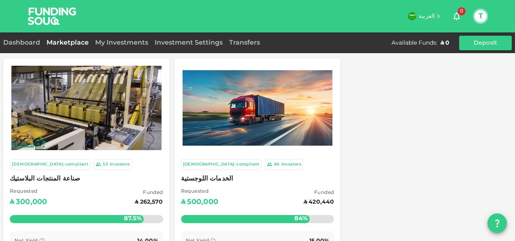 Image resolution: width=515 pixels, height=241 pixels. Describe the element at coordinates (105, 164) in the screenshot. I see `div: 53` at that location.